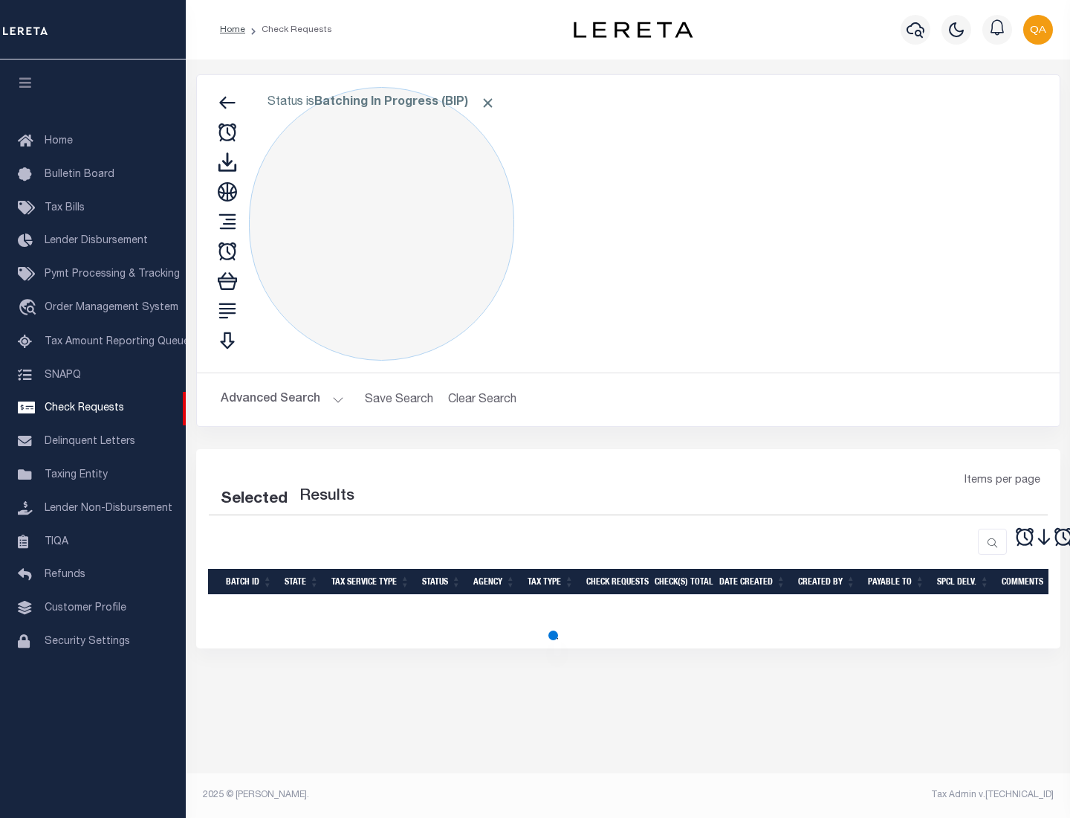  Describe the element at coordinates (76, 475) in the screenshot. I see `span: Taxing Entity` at that location.